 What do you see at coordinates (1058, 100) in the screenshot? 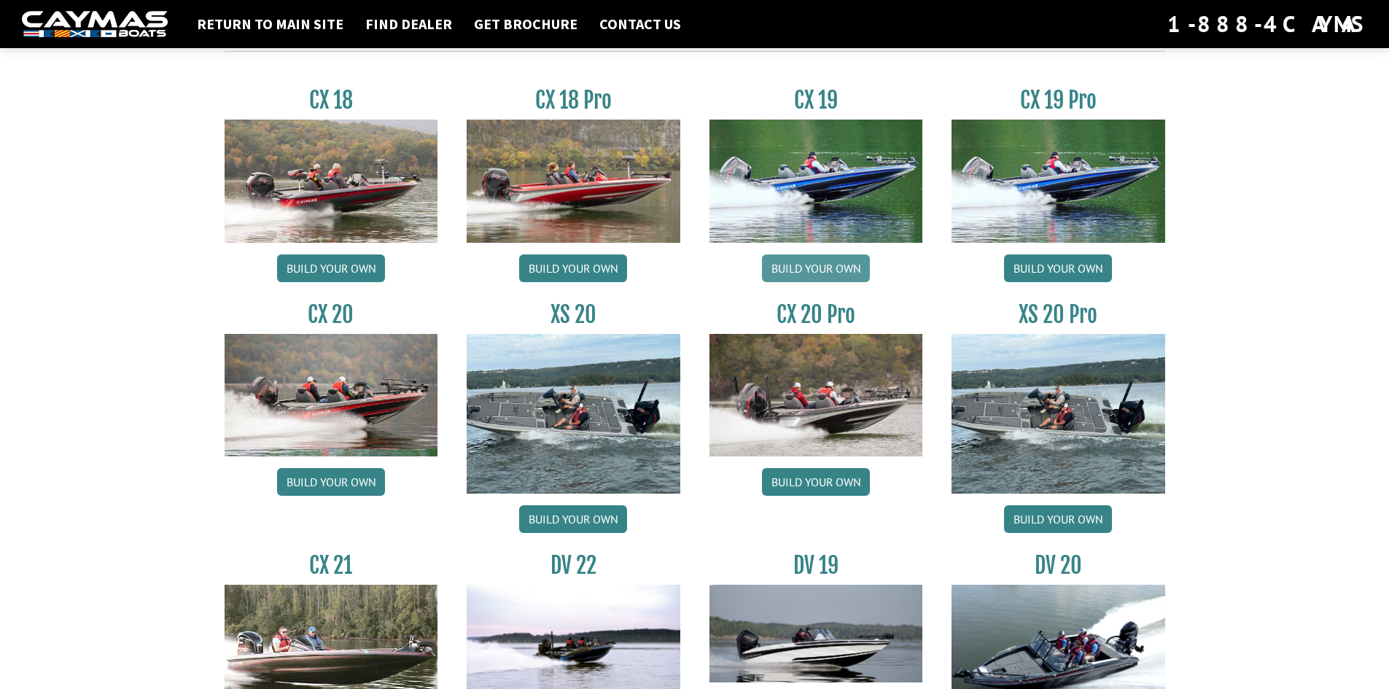
I see `h3: CX 19 Pro` at bounding box center [1058, 100].